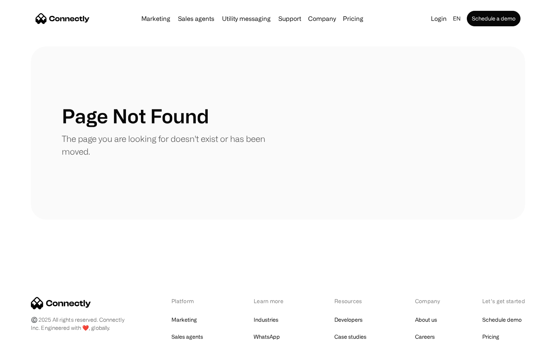 This screenshot has width=556, height=348. What do you see at coordinates (266, 319) in the screenshot?
I see `a: Industries` at bounding box center [266, 319].